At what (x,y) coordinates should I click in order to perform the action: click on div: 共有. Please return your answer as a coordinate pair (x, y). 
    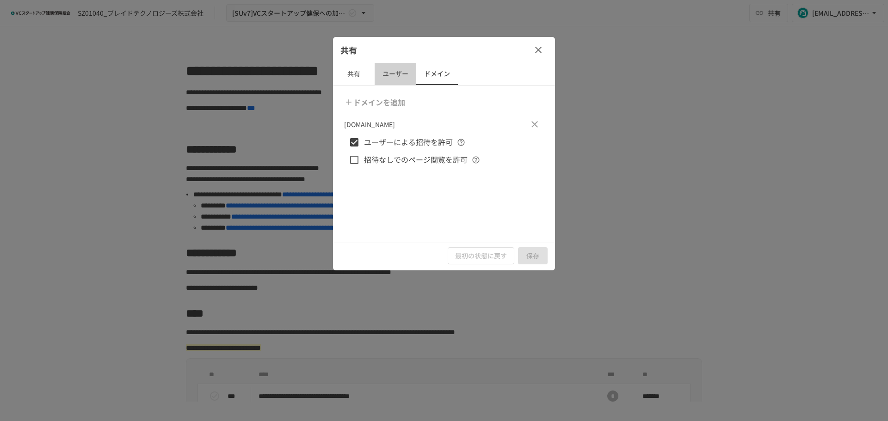
    Looking at the image, I should click on (444, 50).